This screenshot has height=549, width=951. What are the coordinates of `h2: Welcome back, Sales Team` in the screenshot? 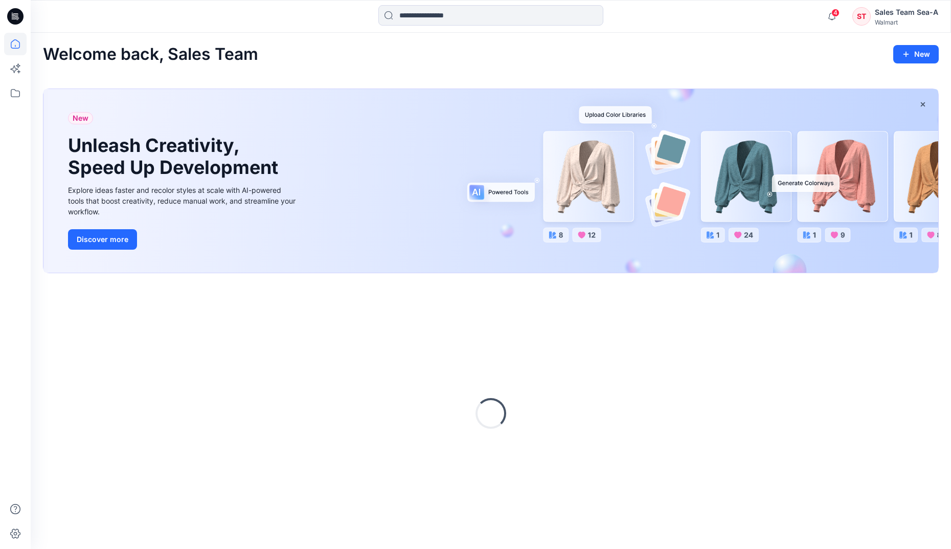 It's located at (150, 54).